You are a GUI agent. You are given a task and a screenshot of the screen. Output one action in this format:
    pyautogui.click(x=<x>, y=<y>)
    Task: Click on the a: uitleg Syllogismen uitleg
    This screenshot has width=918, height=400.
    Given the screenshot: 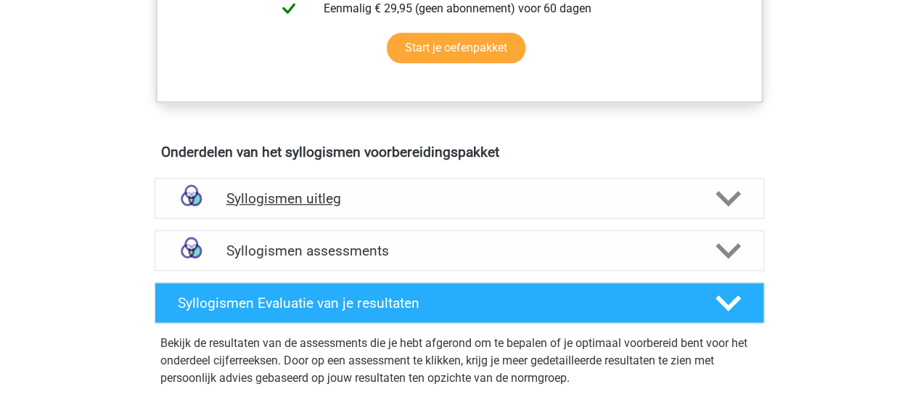 What is the action you would take?
    pyautogui.click(x=460, y=198)
    